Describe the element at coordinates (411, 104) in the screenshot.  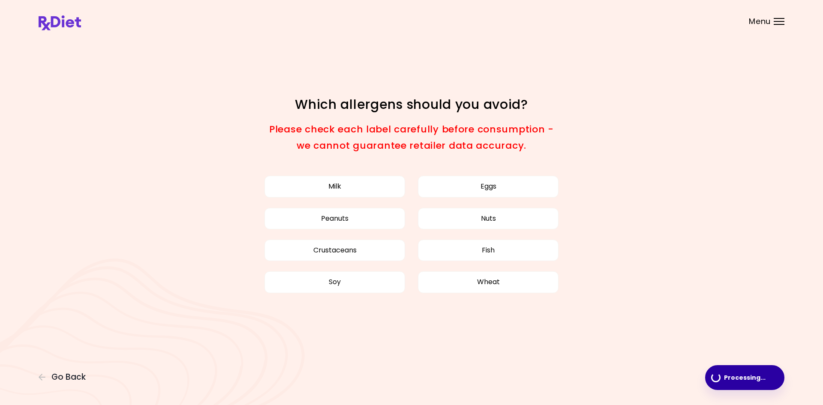
I see `h1: Which allergens should you avoid?` at that location.